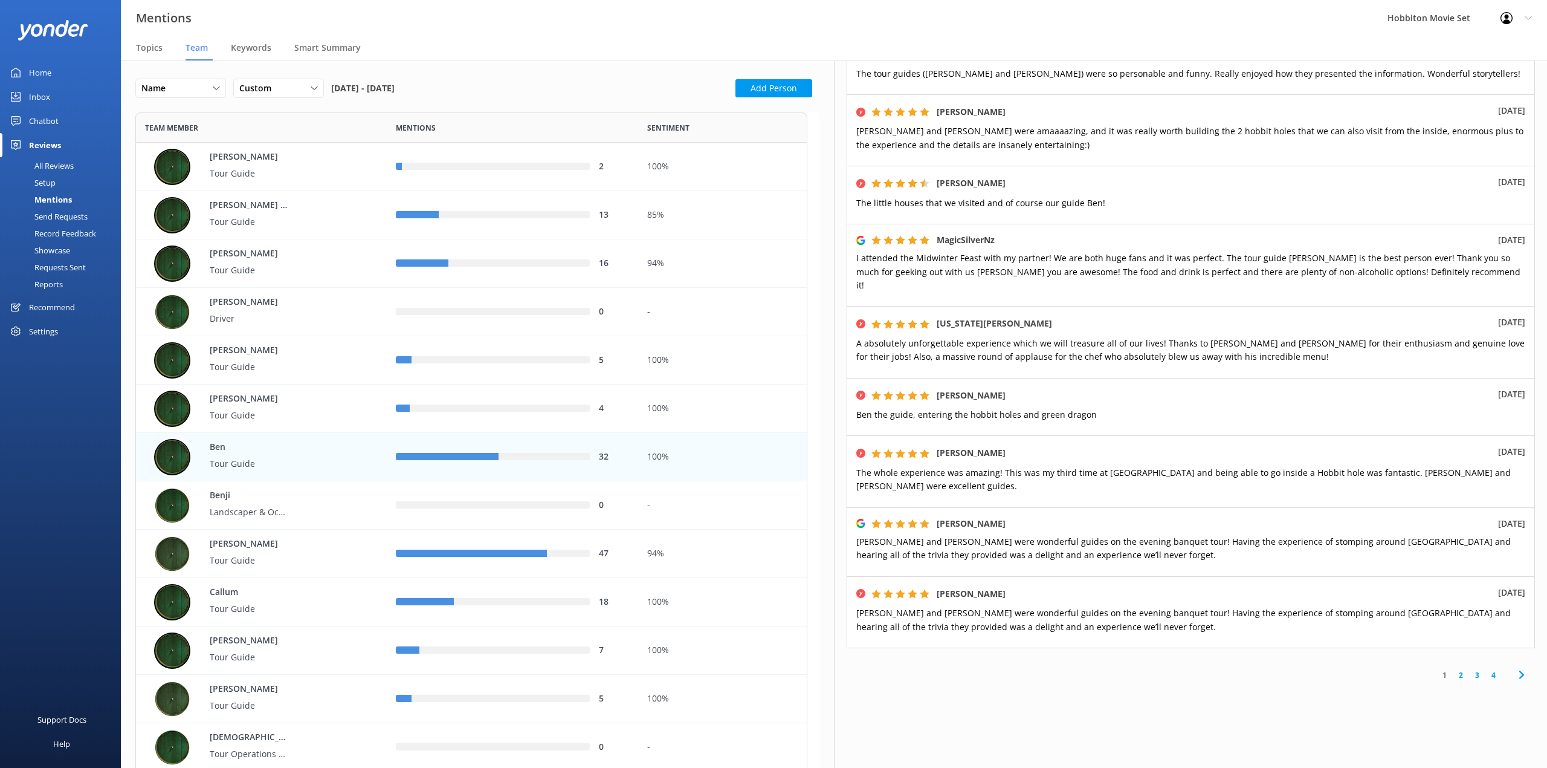  Describe the element at coordinates (31, 183) in the screenshot. I see `div: Setup` at that location.